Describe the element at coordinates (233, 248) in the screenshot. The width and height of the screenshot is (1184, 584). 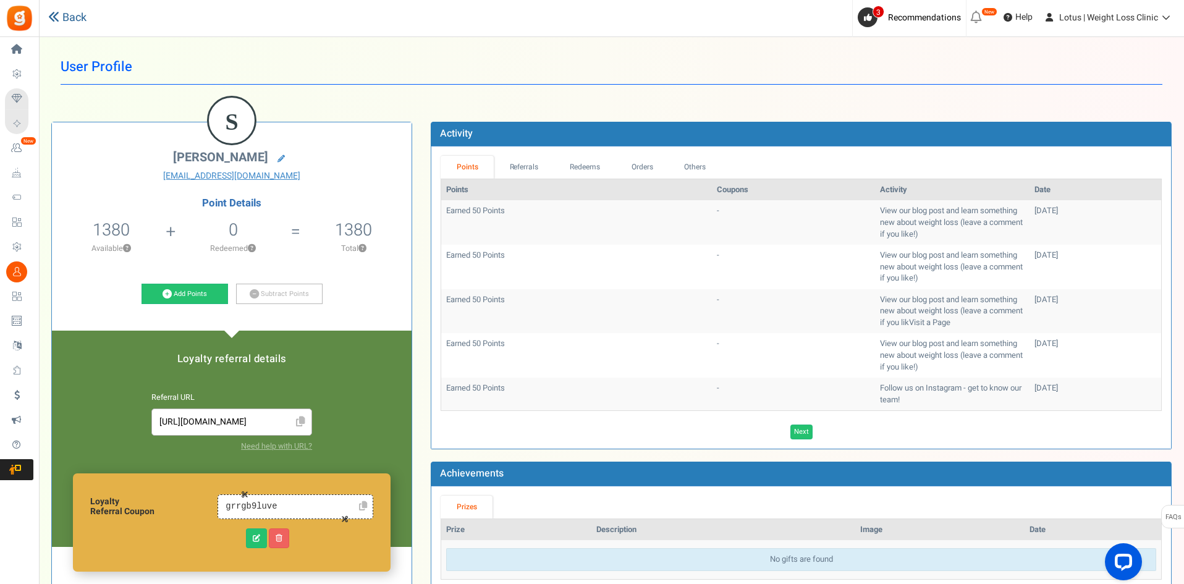
I see `p: Redeemed` at that location.